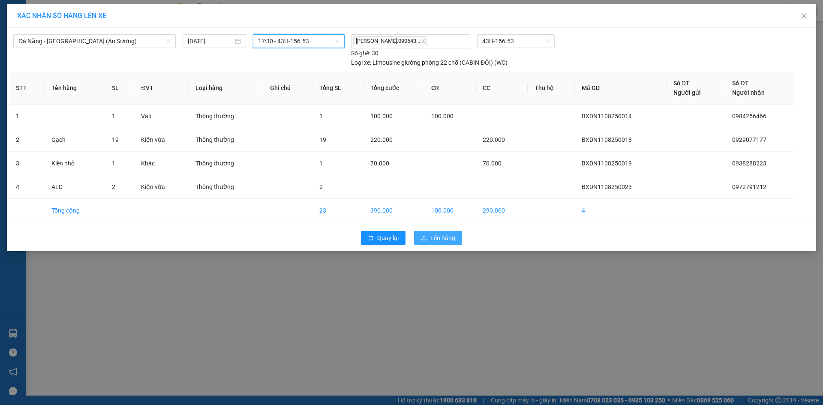 The width and height of the screenshot is (823, 405). Describe the element at coordinates (75, 163) in the screenshot. I see `td: Kiên nhỏ` at that location.